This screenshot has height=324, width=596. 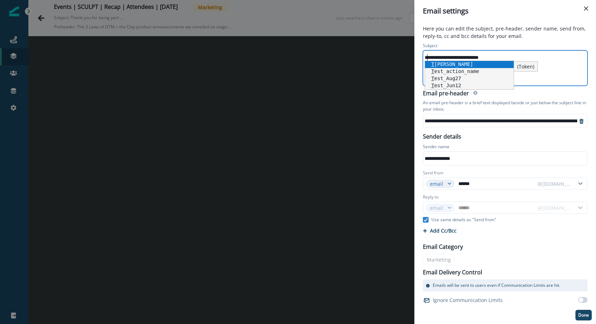 What do you see at coordinates (436, 148) in the screenshot?
I see `p: Sender name` at bounding box center [436, 148].